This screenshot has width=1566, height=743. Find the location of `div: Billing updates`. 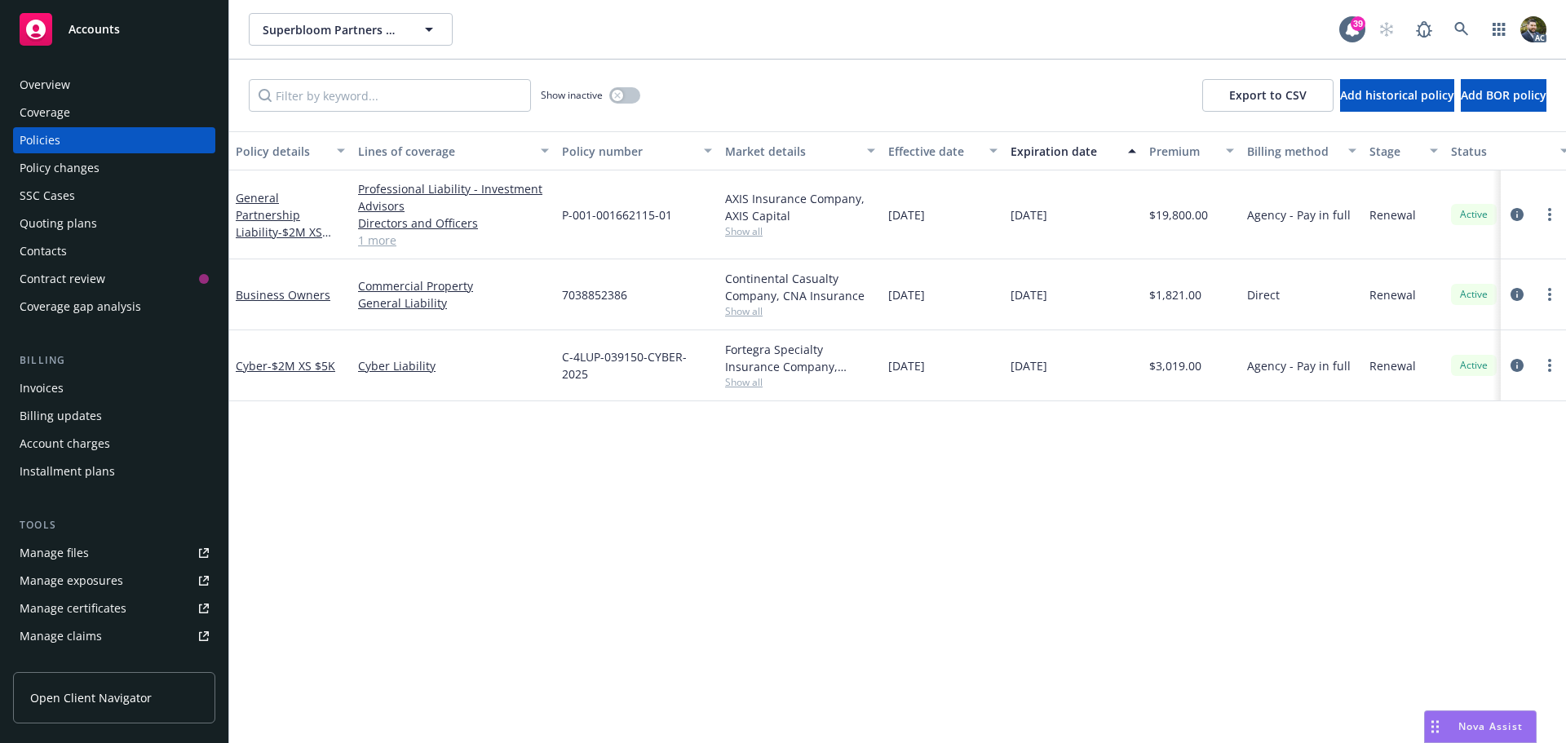

div: Billing updates is located at coordinates (60, 416).